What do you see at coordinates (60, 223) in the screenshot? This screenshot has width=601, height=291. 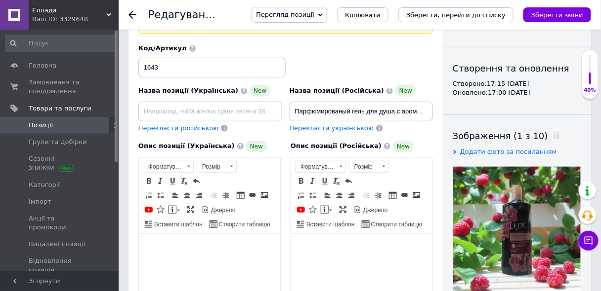 I see `span: Акції та промокоди` at bounding box center [60, 223].